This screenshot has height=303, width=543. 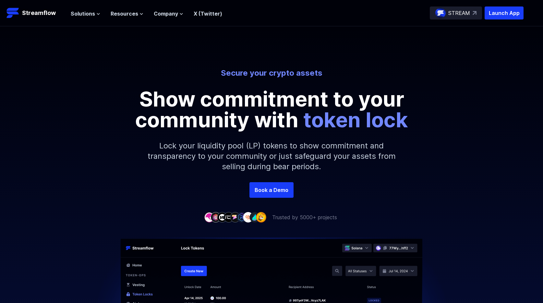 I want to click on a: STREAM, so click(x=456, y=13).